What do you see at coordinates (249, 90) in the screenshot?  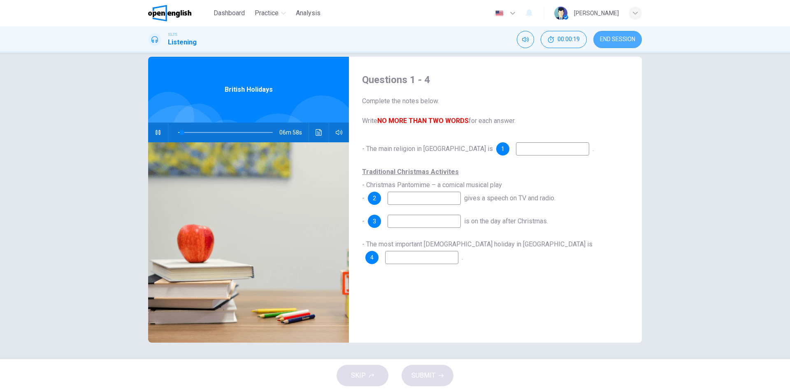 I see `span: British Holidays` at bounding box center [249, 90].